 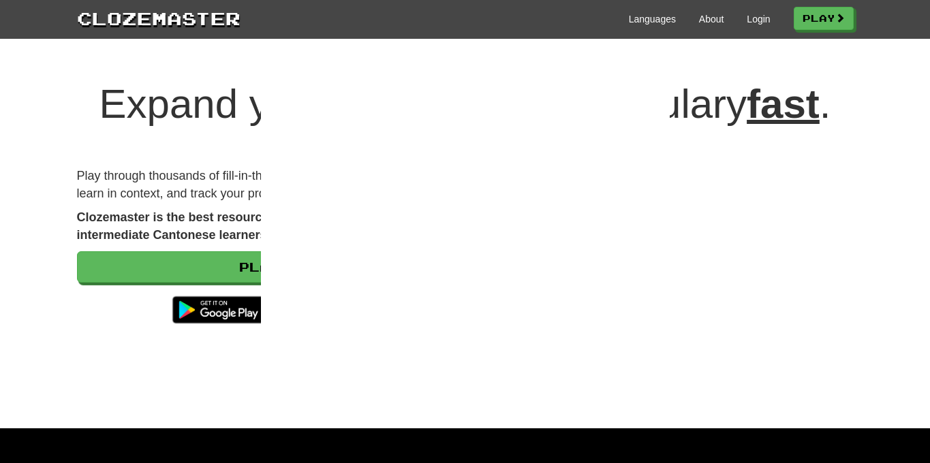 What do you see at coordinates (266, 185) in the screenshot?
I see `p: Play through thousands of fill-in-the-blank sentences in Cantonese, learn in context, and track y...` at bounding box center [266, 185].